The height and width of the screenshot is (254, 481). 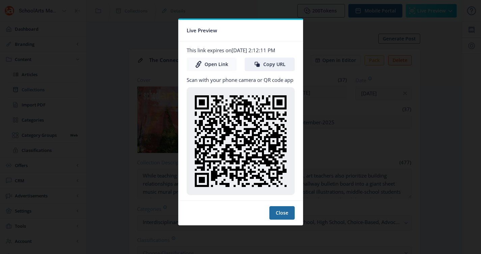 I want to click on p: This link expires on, so click(x=241, y=50).